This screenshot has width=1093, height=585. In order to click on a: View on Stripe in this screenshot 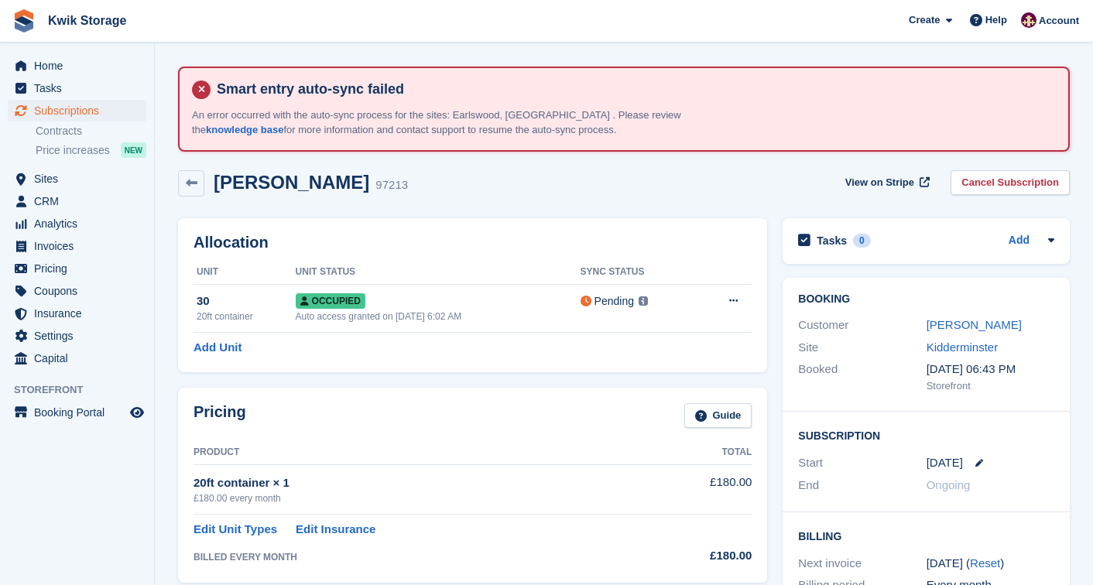, I will do `click(885, 183)`.